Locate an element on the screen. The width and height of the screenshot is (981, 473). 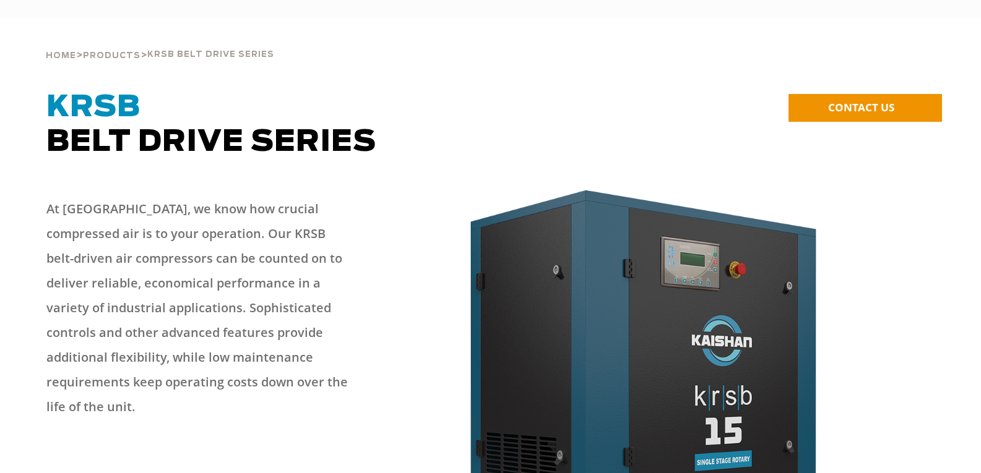
a: Products is located at coordinates (111, 55).